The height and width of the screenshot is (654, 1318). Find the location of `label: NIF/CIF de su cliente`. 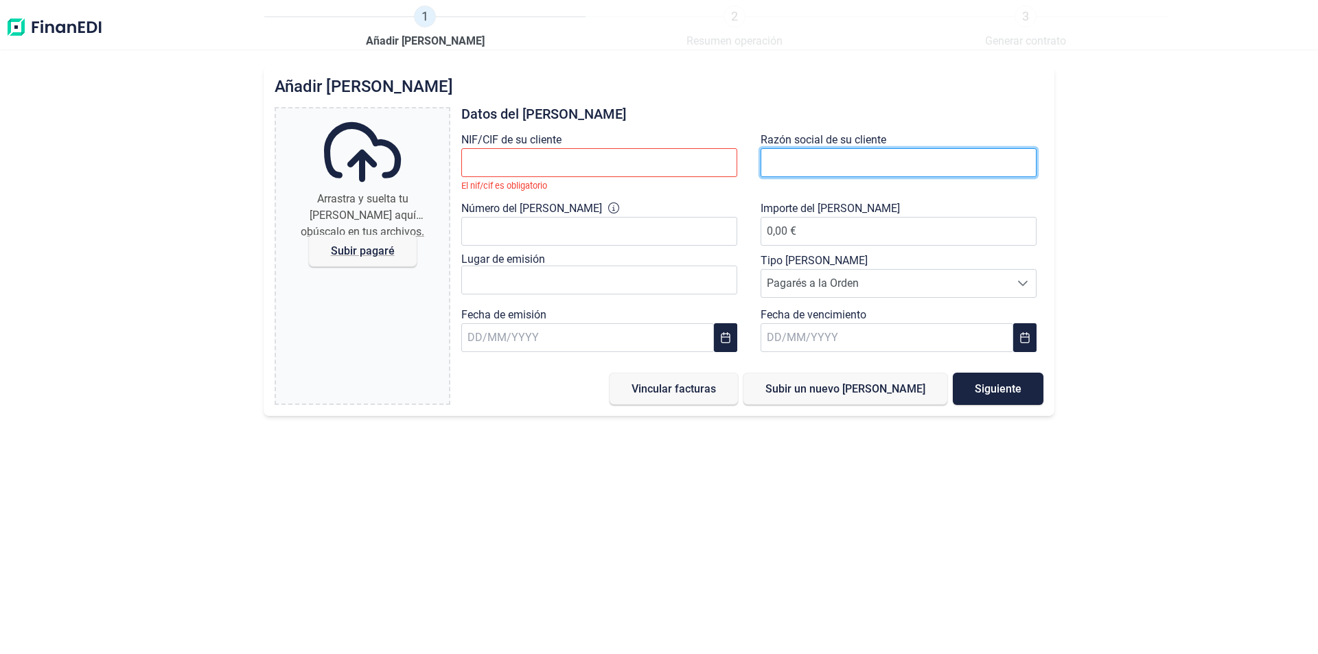

label: NIF/CIF de su cliente is located at coordinates (511, 140).